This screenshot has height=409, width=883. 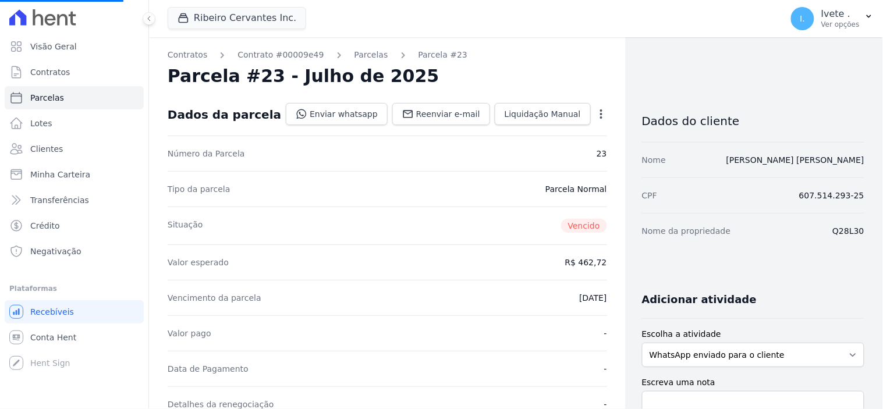 What do you see at coordinates (59, 200) in the screenshot?
I see `span: Transferências` at bounding box center [59, 200].